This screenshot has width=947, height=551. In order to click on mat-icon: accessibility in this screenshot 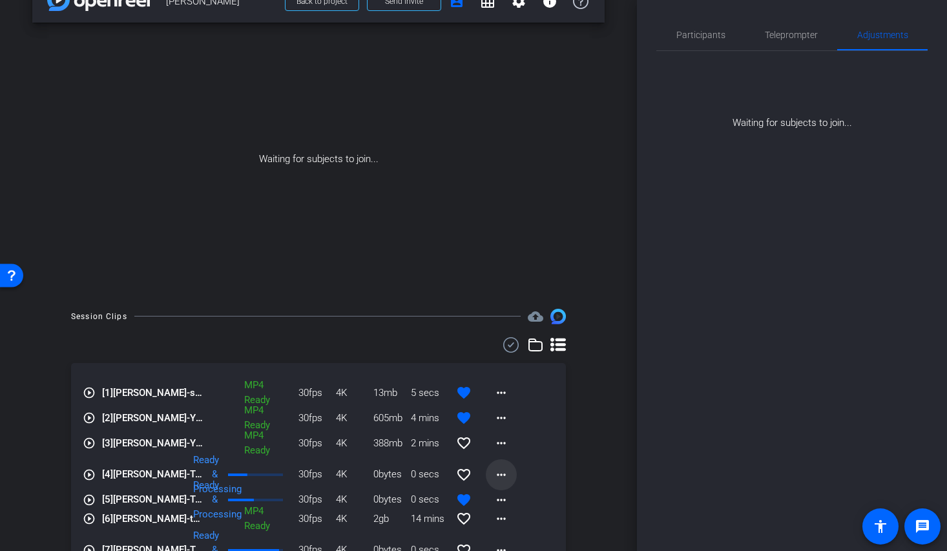, I will do `click(880, 526)`.